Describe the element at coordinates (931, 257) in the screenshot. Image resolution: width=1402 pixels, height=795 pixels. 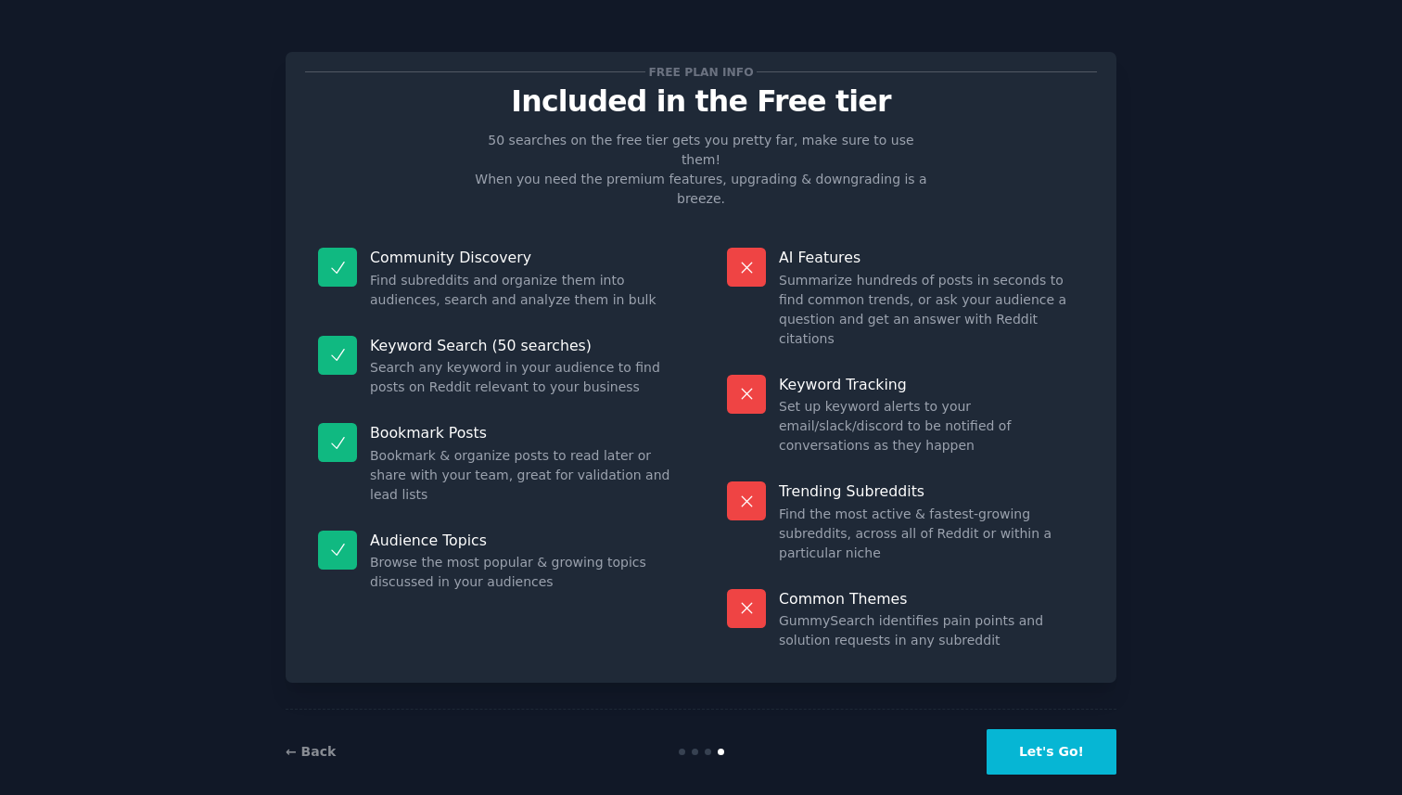
I see `p: AI Features` at that location.